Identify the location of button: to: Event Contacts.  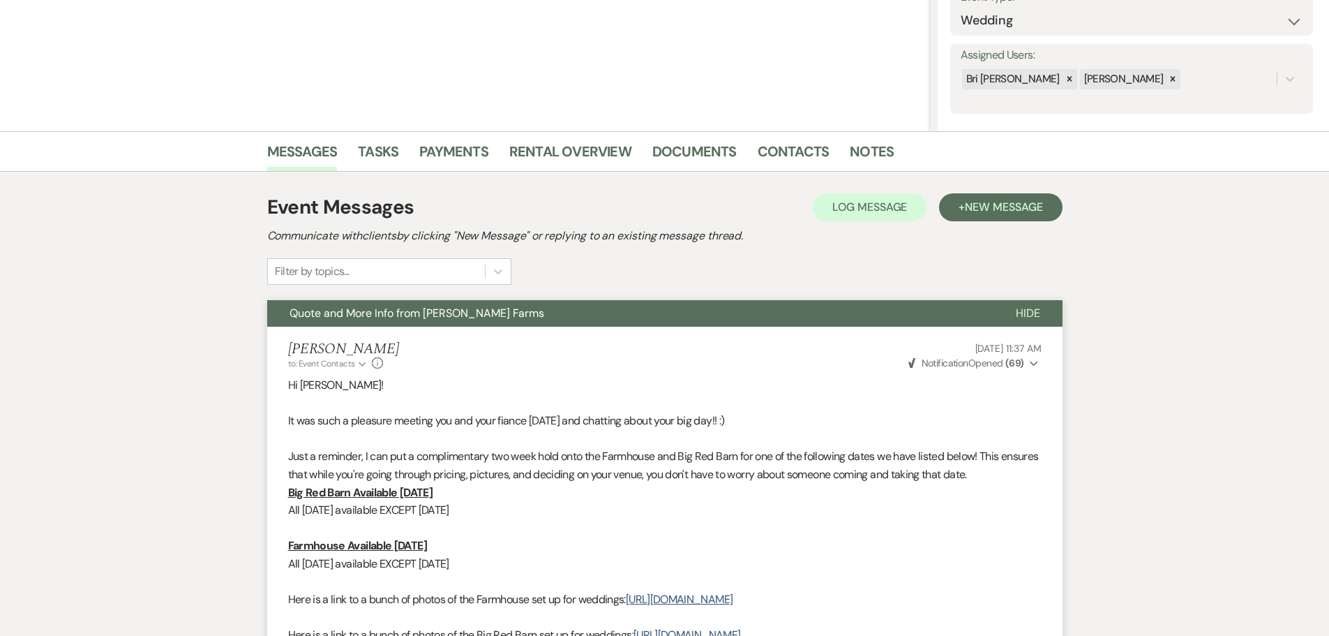
(328, 363).